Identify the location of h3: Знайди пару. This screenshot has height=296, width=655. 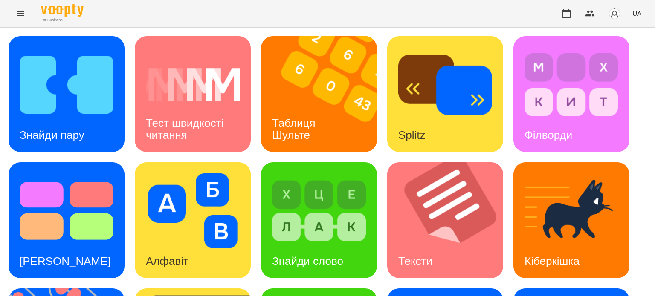
(52, 135).